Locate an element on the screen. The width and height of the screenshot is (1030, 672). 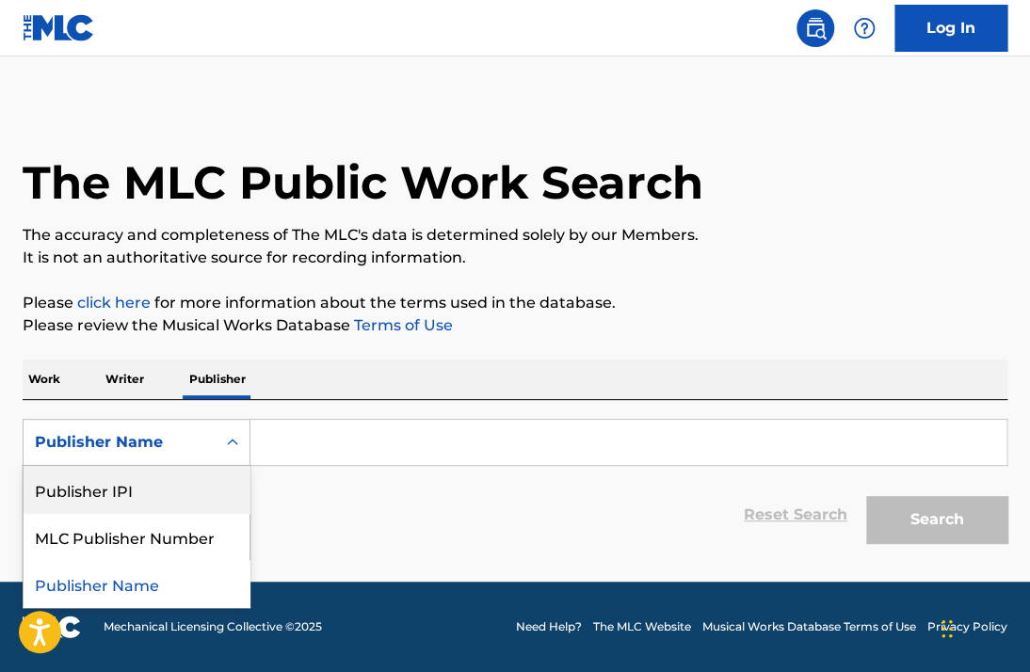
p: Please review the Musical Works Database is located at coordinates (515, 326).